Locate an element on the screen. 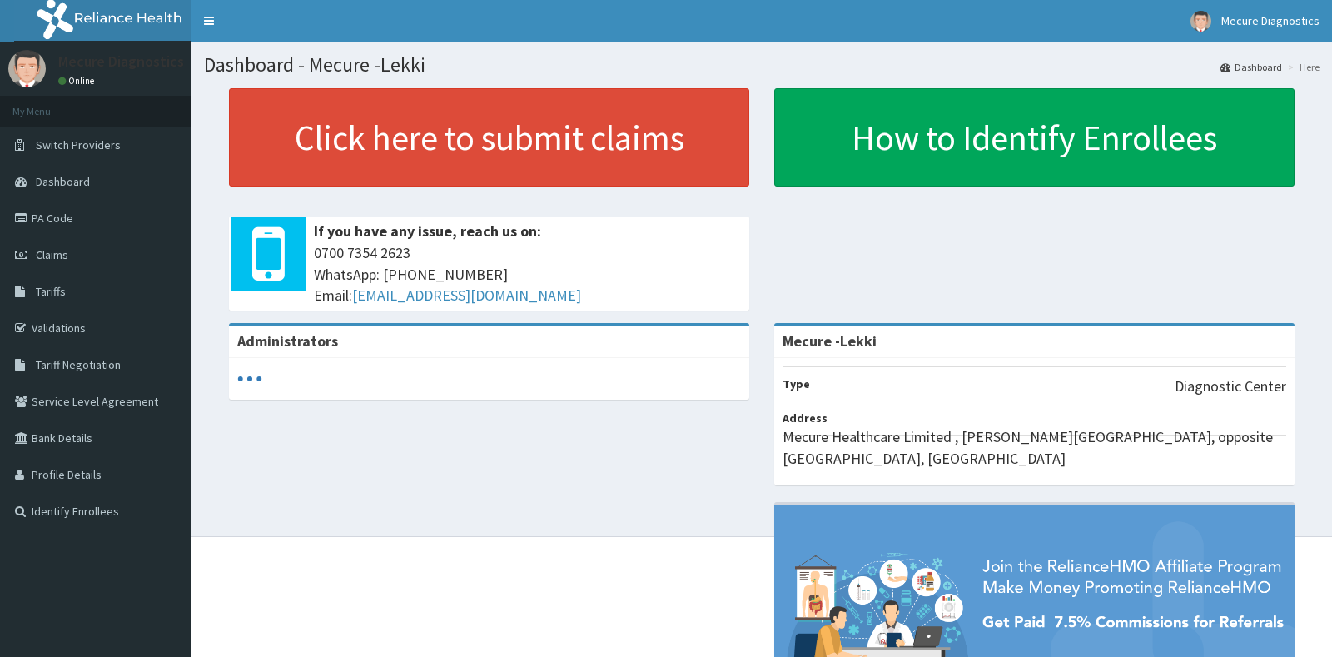  a: Click here to submit claims is located at coordinates (489, 137).